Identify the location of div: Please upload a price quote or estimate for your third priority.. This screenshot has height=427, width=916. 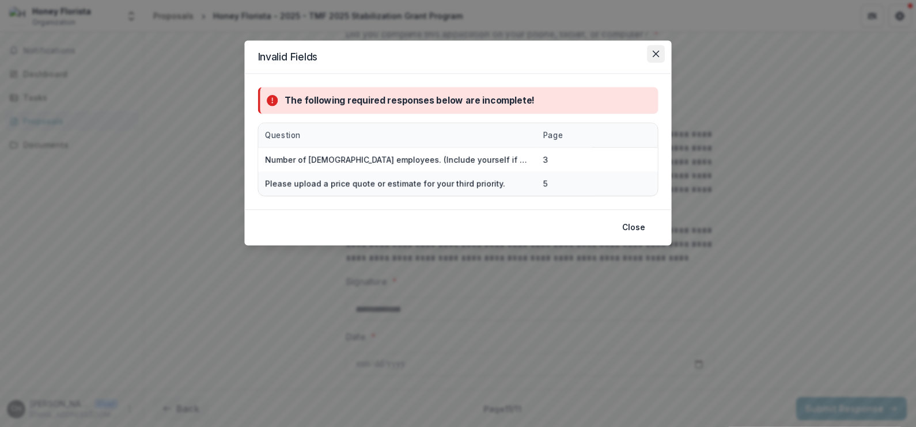
(385, 184).